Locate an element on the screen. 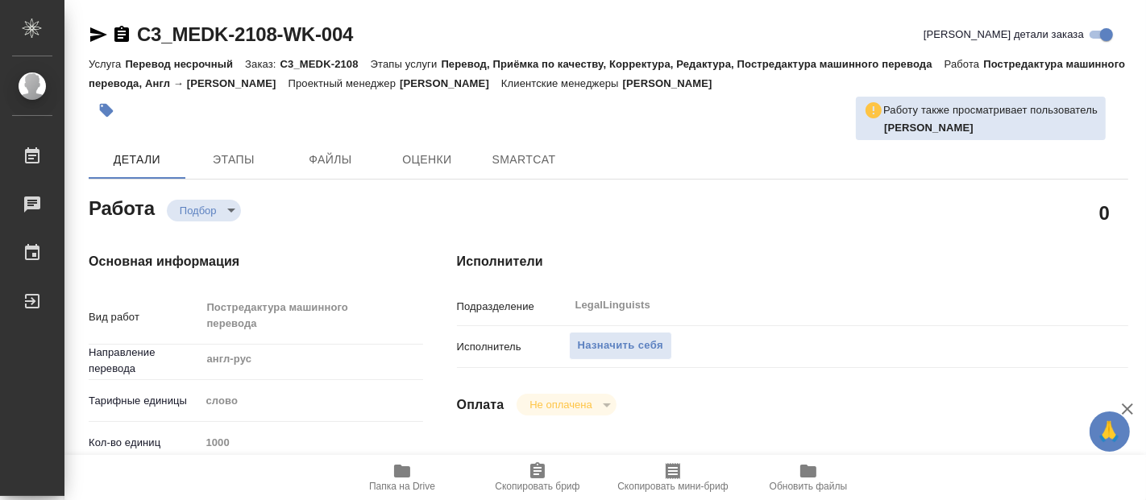  p: Подразделение is located at coordinates (513, 307).